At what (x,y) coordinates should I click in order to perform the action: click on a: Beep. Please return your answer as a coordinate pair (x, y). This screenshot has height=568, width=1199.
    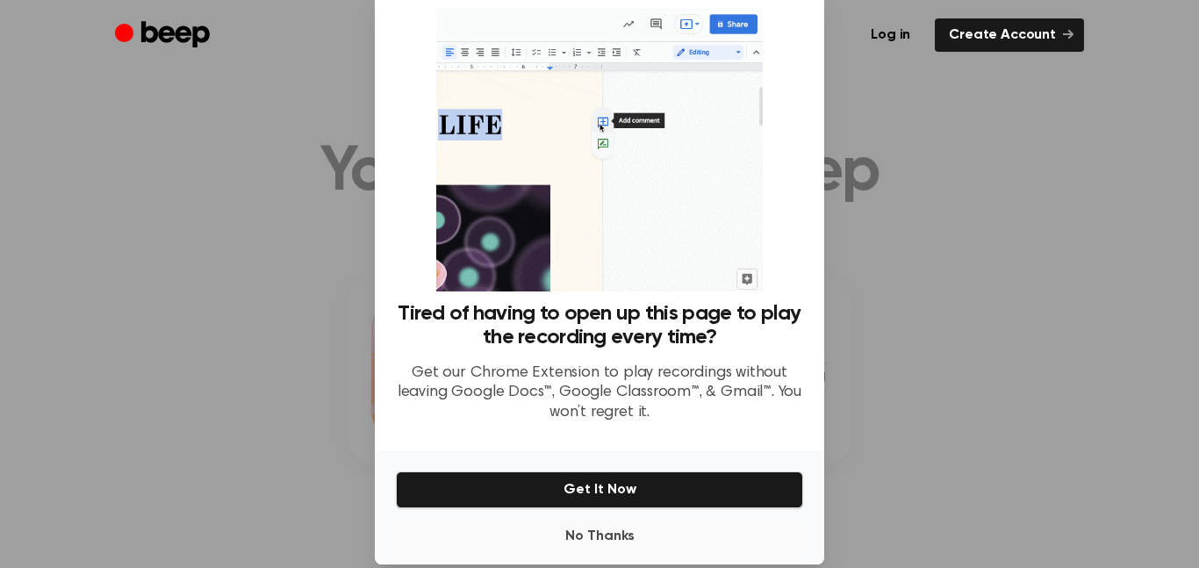
    Looking at the image, I should click on (164, 35).